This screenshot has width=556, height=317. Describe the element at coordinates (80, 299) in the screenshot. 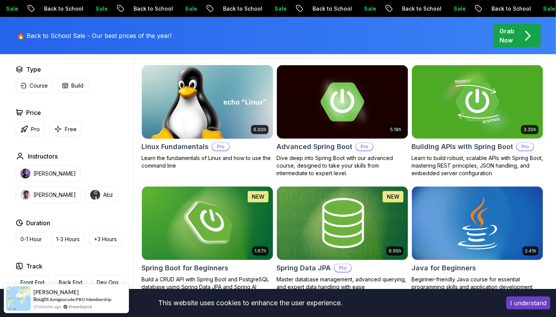

I see `a: Amigoscode PRO Membership` at that location.